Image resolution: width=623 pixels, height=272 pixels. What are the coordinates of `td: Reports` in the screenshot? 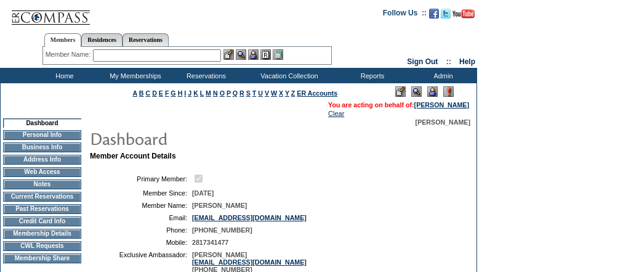 It's located at (371, 75).